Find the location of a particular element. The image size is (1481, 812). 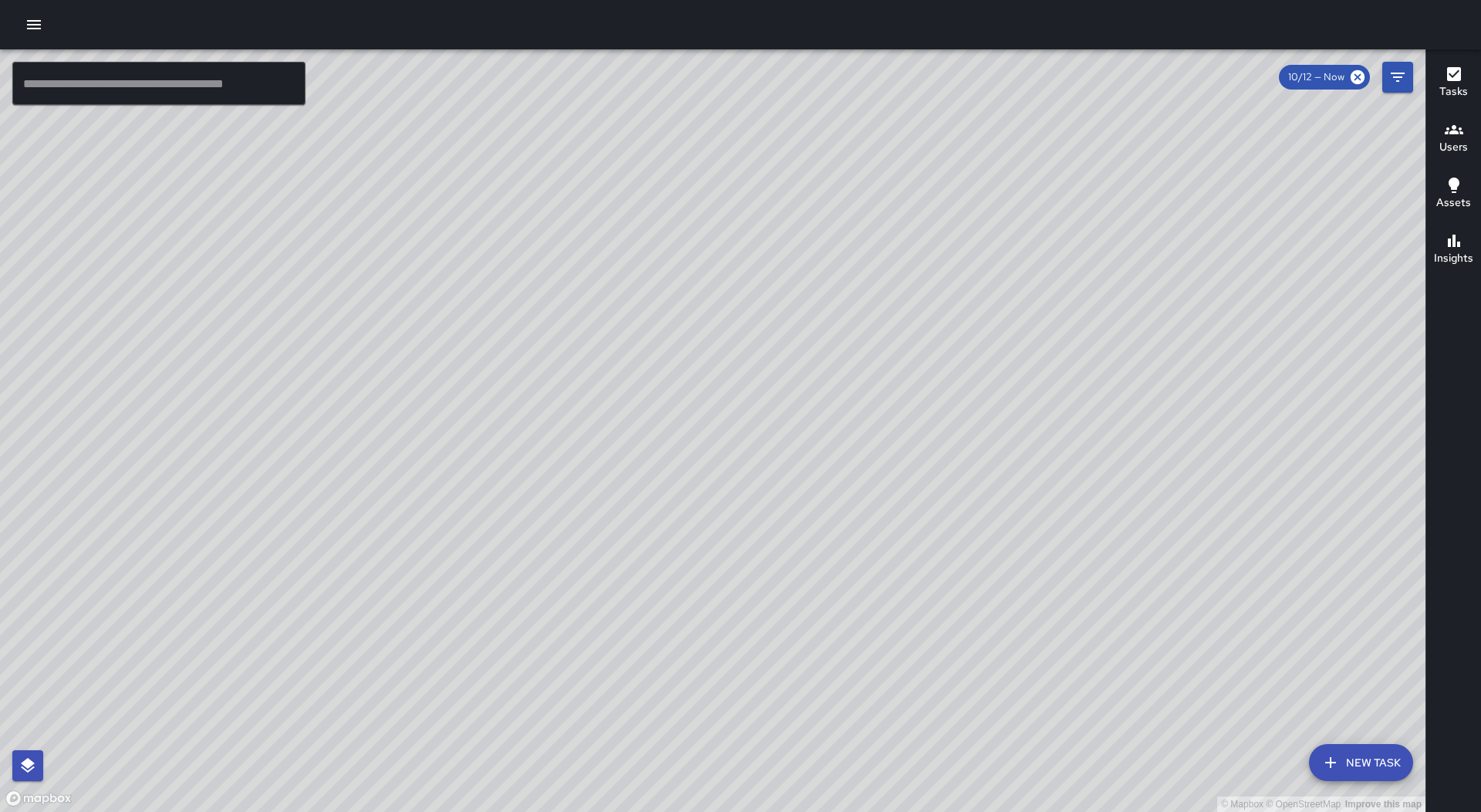

div: 10/12 — Now is located at coordinates (1325, 77).